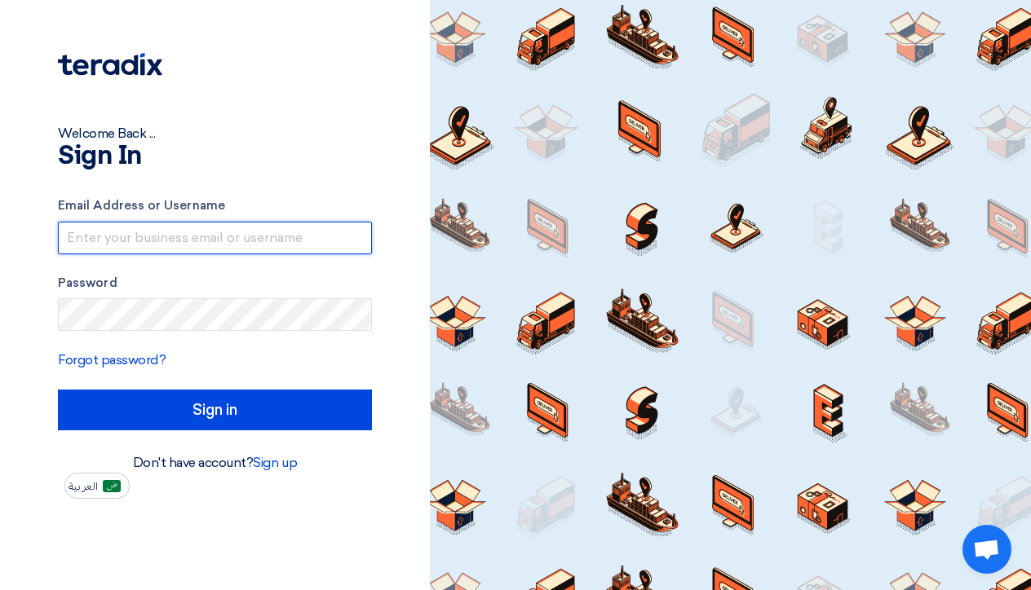 Image resolution: width=1031 pixels, height=590 pixels. What do you see at coordinates (275, 462) in the screenshot?
I see `a: Sign up` at bounding box center [275, 462].